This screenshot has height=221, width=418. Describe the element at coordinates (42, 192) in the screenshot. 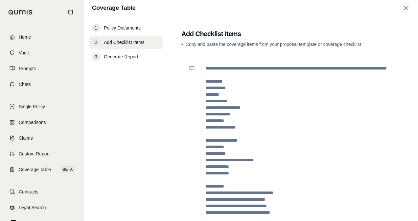

I see `a: Contracts` at that location.